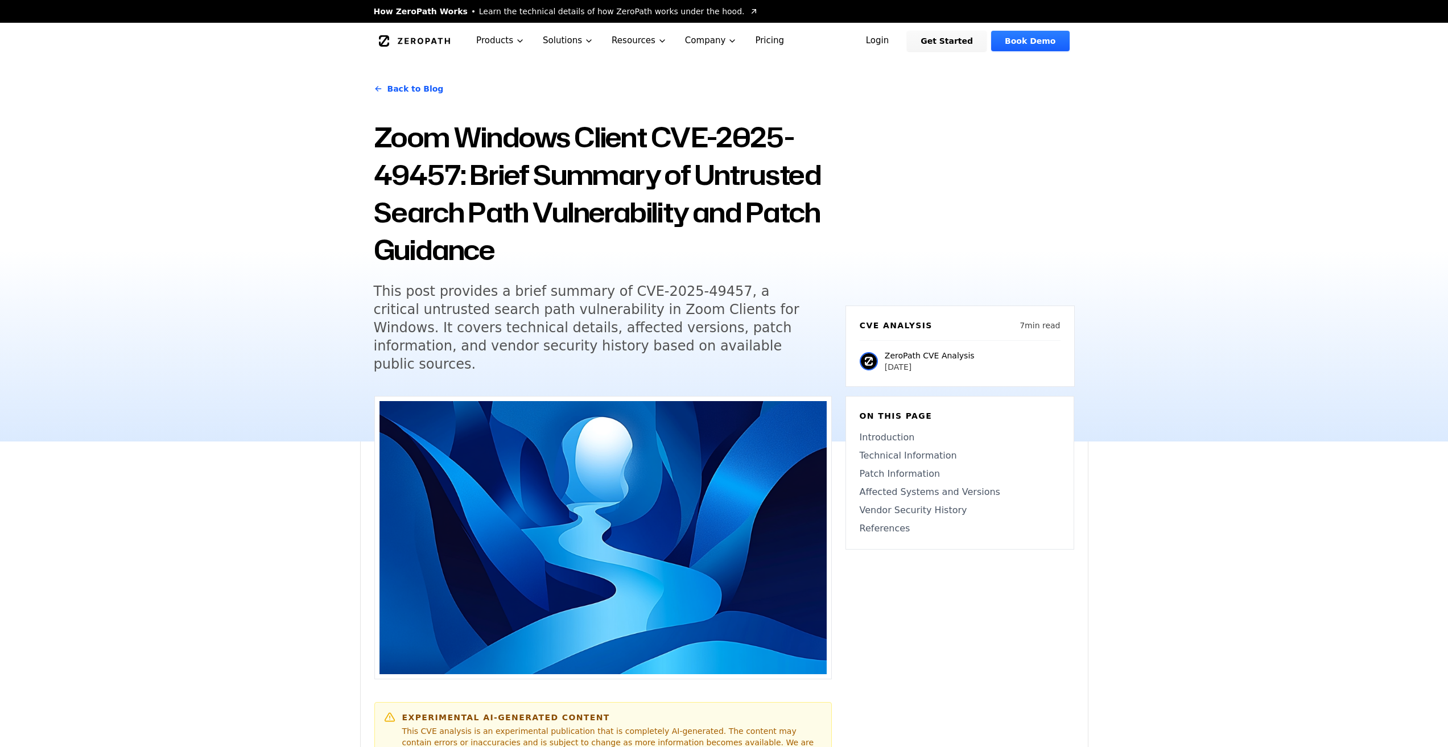 The image size is (1448, 747). What do you see at coordinates (603, 538) in the screenshot?
I see `img: Zoom Windows Client CVE-2025-49457: Brief Summary of Untrusted Search Path Vulnerability and Patc...` at bounding box center [603, 538].